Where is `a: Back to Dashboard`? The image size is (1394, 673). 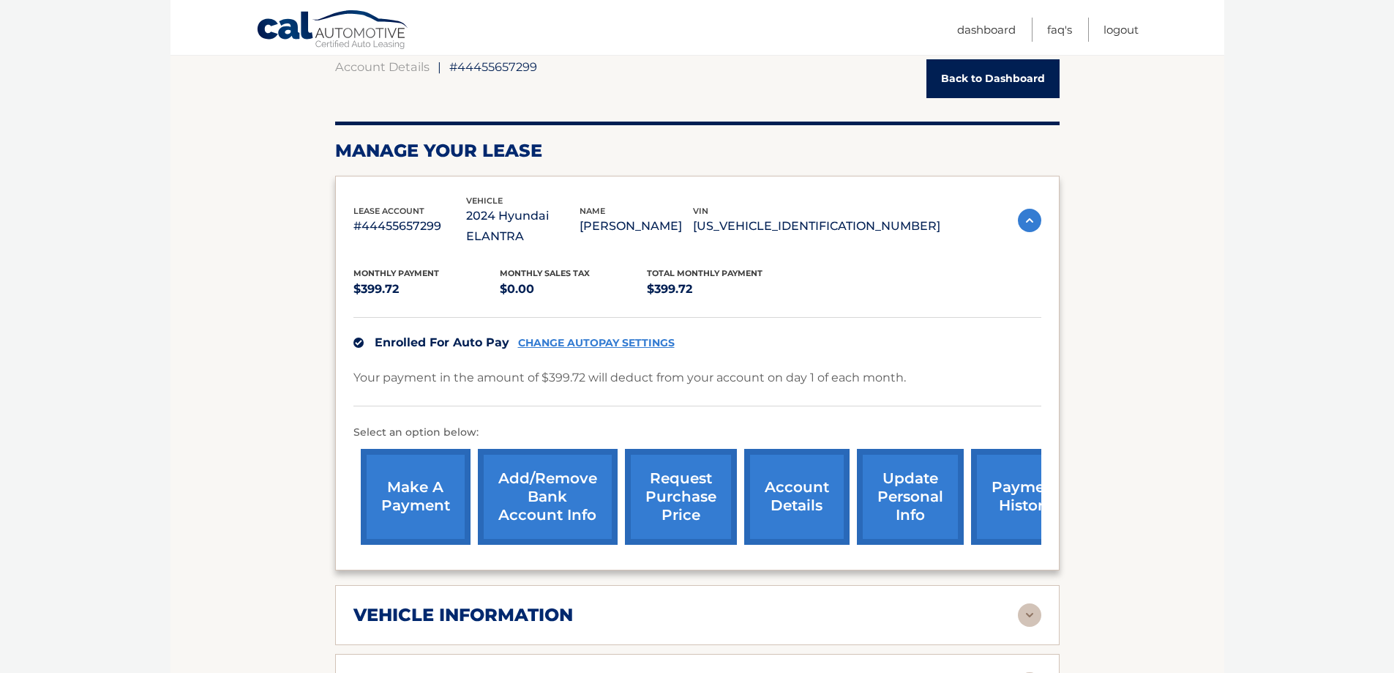 a: Back to Dashboard is located at coordinates (993, 78).